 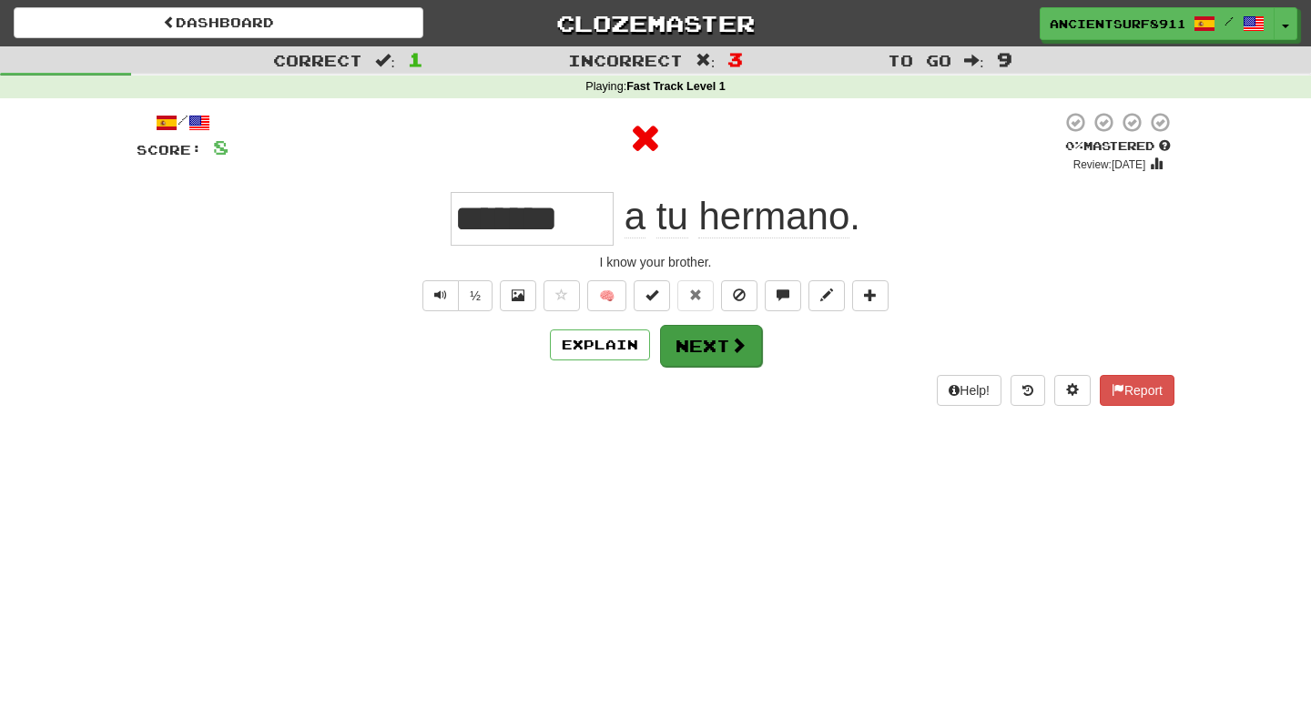 I want to click on a: Clozemaster, so click(x=655, y=23).